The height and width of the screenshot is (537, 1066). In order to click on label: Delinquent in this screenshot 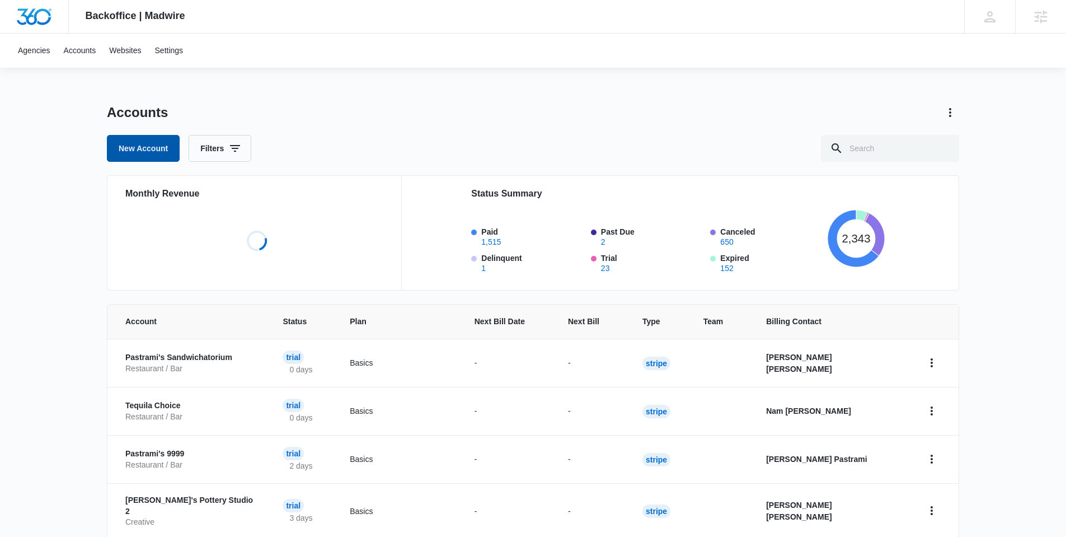, I will do `click(533, 262)`.